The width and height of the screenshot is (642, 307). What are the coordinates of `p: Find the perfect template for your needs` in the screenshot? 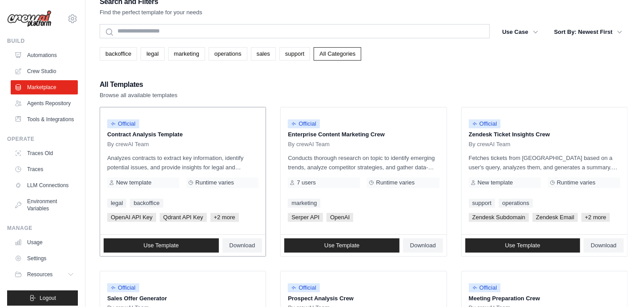 It's located at (151, 12).